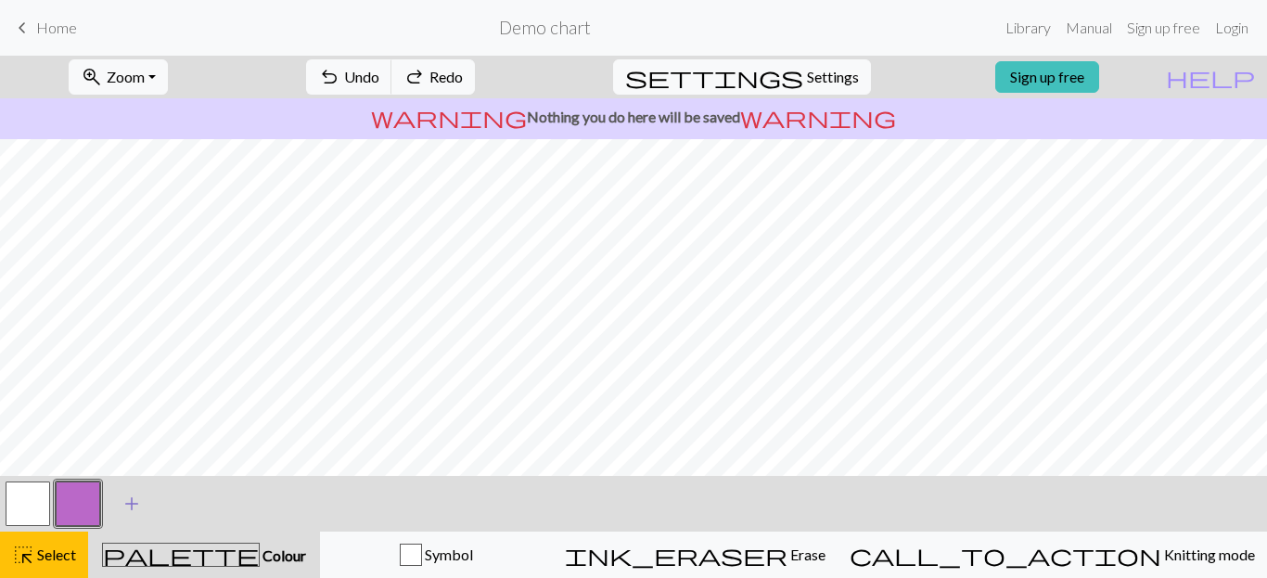  What do you see at coordinates (1052, 555) in the screenshot?
I see `button: Knitting mode` at bounding box center [1052, 555].